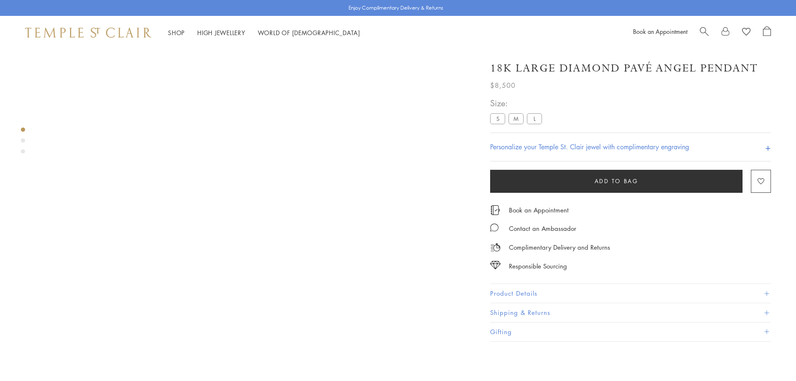 Image resolution: width=796 pixels, height=381 pixels. Describe the element at coordinates (746, 33) in the screenshot. I see `a: View Wishlist` at that location.